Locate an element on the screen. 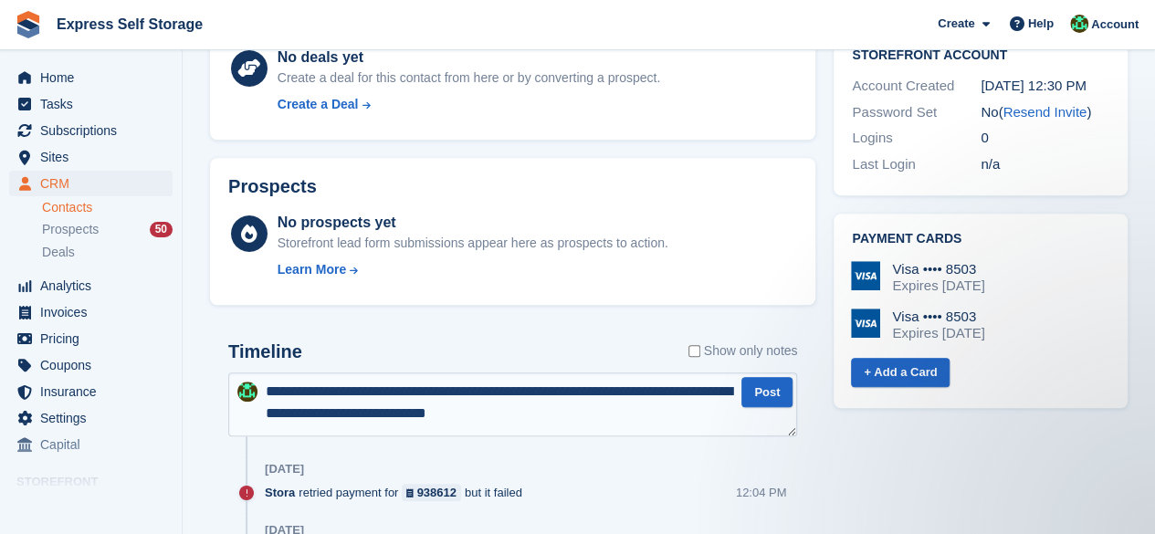 The image size is (1155, 534). div: Learn More is located at coordinates (311, 269).